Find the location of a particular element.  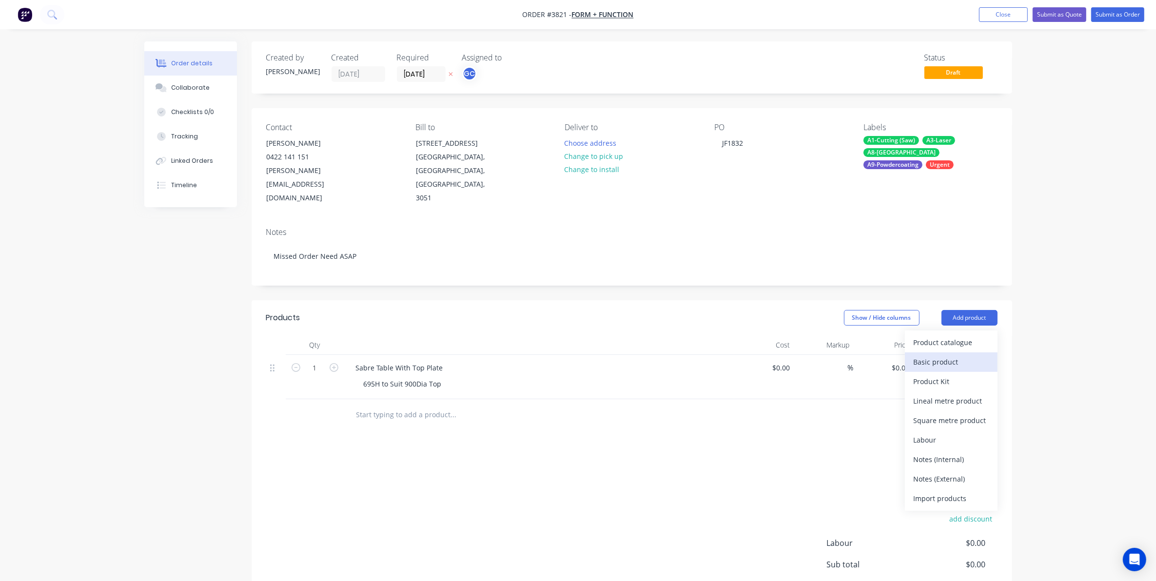

span: Order #3821 - is located at coordinates (547, 15).